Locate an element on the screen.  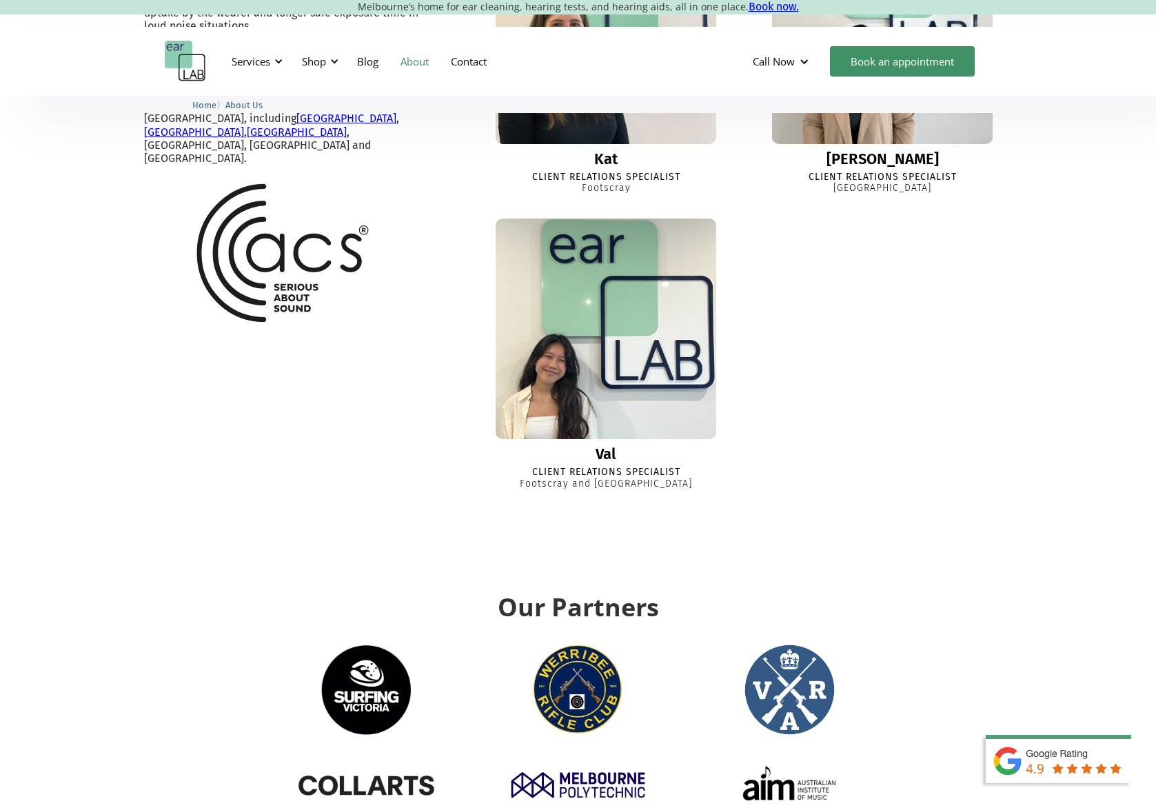
h2: Our Partners is located at coordinates (578, 607).